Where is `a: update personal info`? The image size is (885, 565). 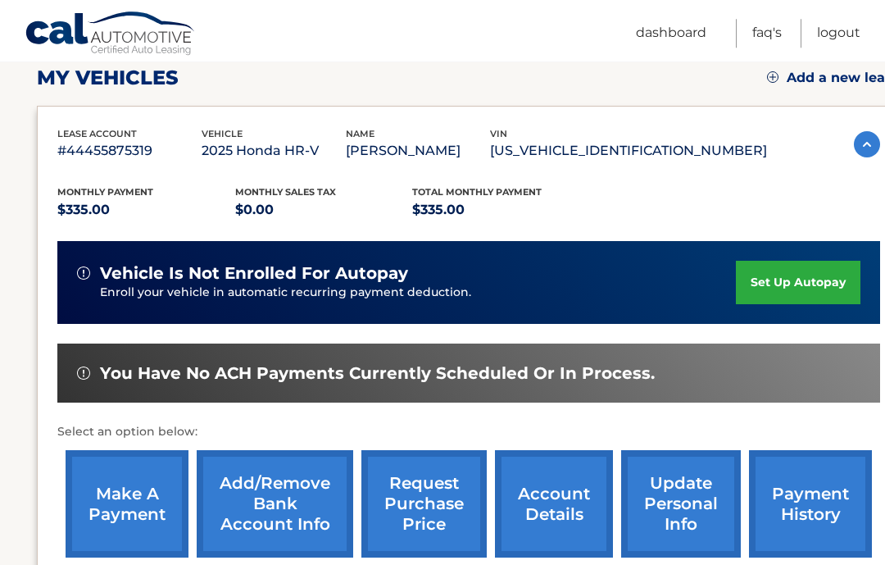 a: update personal info is located at coordinates (681, 503).